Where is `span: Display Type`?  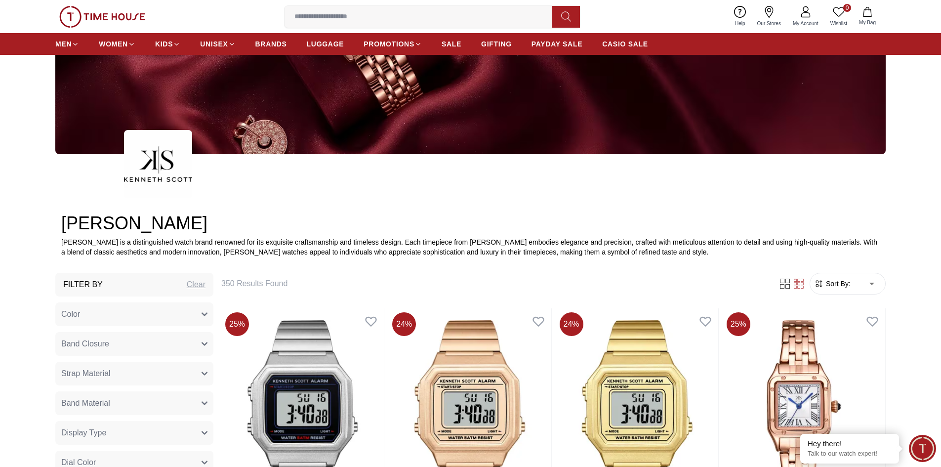
span: Display Type is located at coordinates (83, 433).